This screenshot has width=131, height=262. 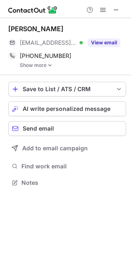 What do you see at coordinates (67, 166) in the screenshot?
I see `button: Find work email` at bounding box center [67, 166].